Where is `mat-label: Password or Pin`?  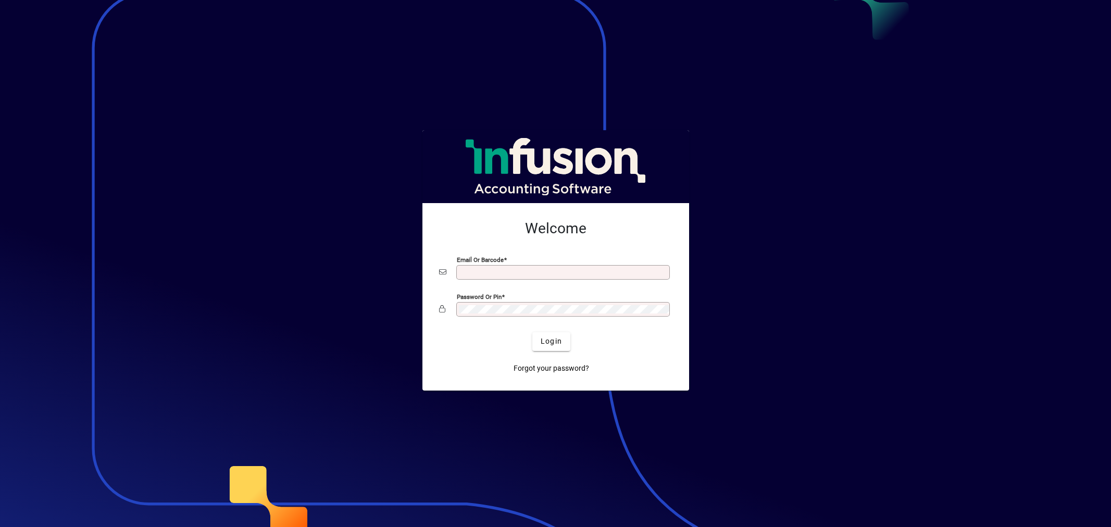
mat-label: Password or Pin is located at coordinates (479, 296).